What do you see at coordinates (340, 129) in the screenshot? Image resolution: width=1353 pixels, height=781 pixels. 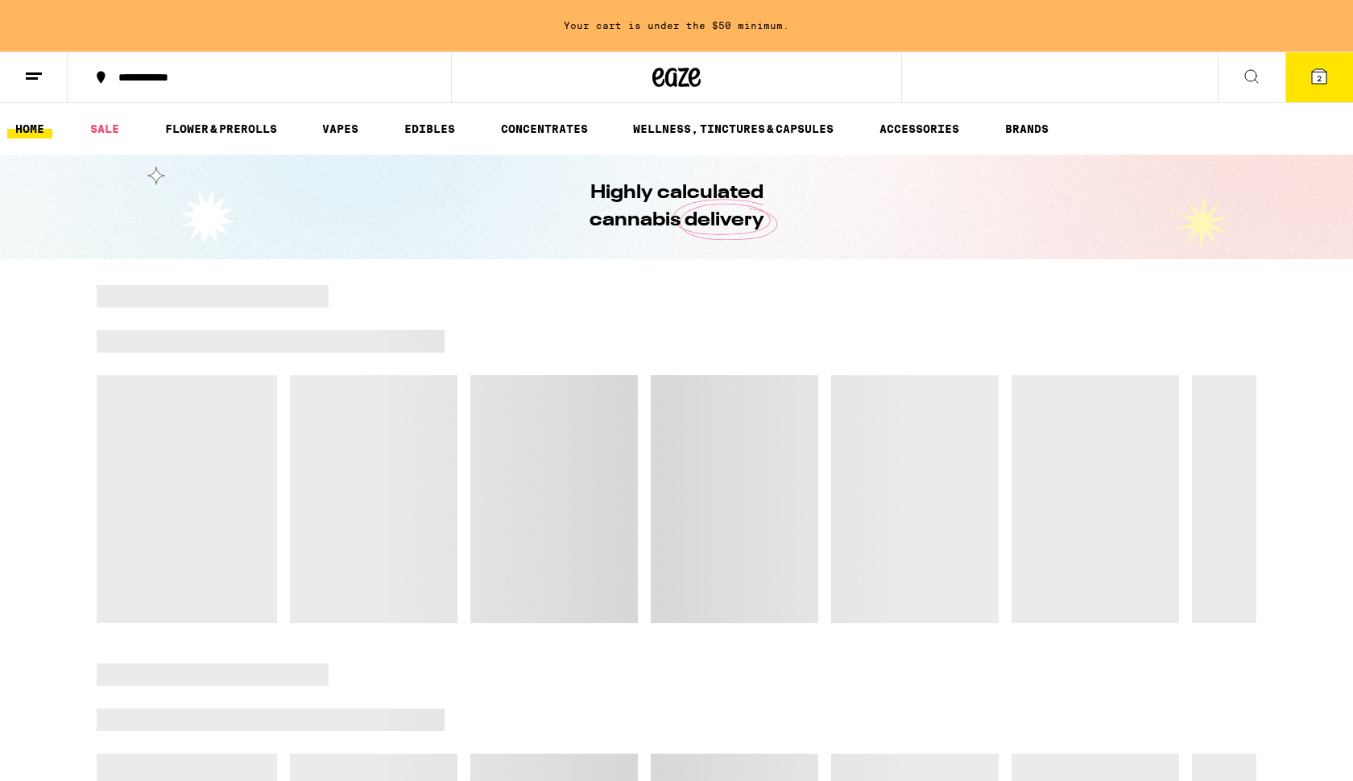 I see `a: VAPES` at bounding box center [340, 129].